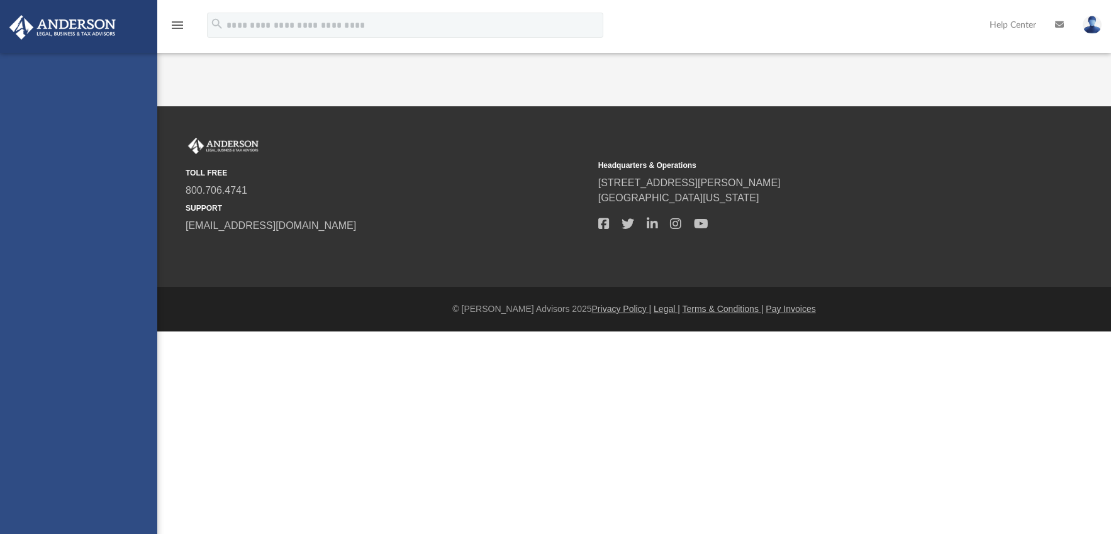 The width and height of the screenshot is (1111, 534). What do you see at coordinates (388, 208) in the screenshot?
I see `small: SUPPORT` at bounding box center [388, 208].